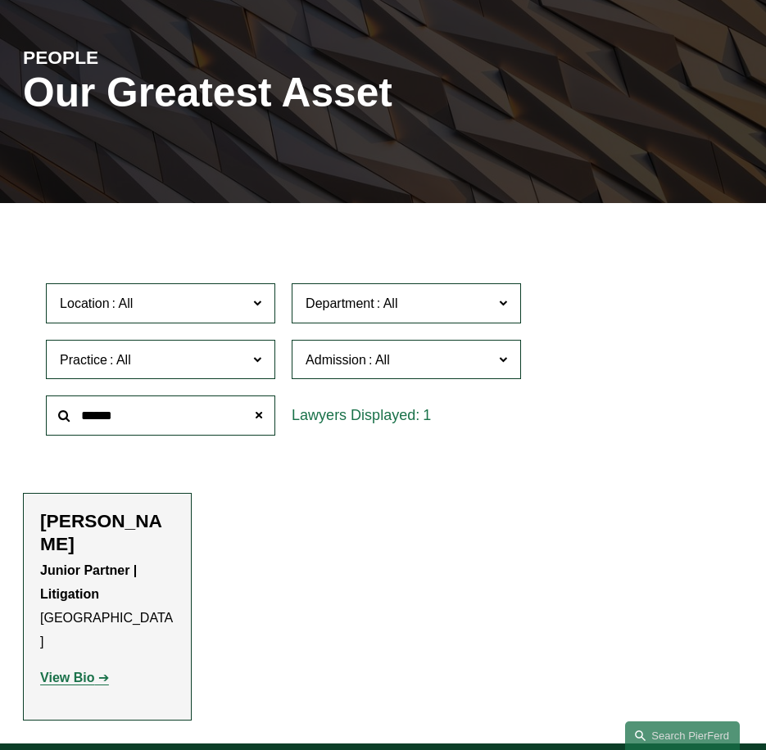  I want to click on span: Location, so click(84, 303).